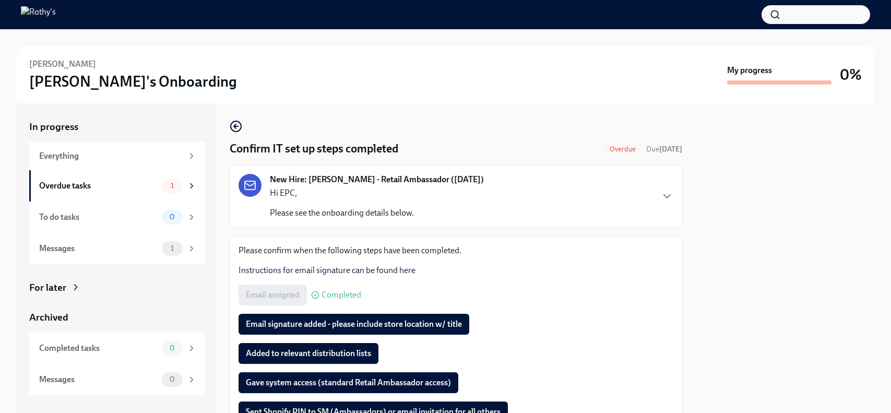 The width and height of the screenshot is (891, 413). What do you see at coordinates (117, 380) in the screenshot?
I see `a: Messages0` at bounding box center [117, 380].